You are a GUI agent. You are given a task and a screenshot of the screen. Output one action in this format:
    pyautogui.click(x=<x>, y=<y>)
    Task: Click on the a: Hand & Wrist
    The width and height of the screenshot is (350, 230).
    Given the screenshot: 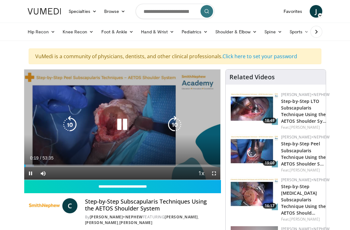 What is the action you would take?
    pyautogui.click(x=157, y=32)
    